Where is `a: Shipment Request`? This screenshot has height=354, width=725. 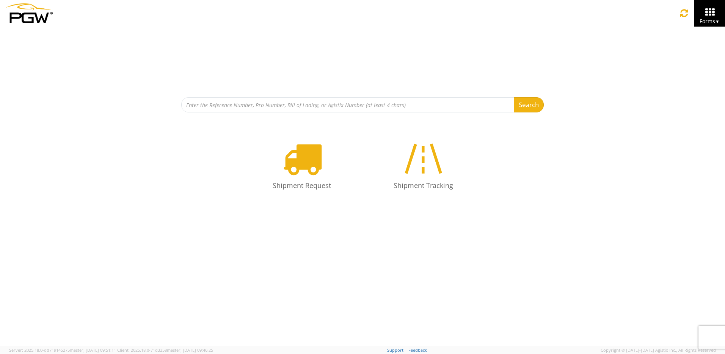 a: Shipment Request is located at coordinates (302, 166).